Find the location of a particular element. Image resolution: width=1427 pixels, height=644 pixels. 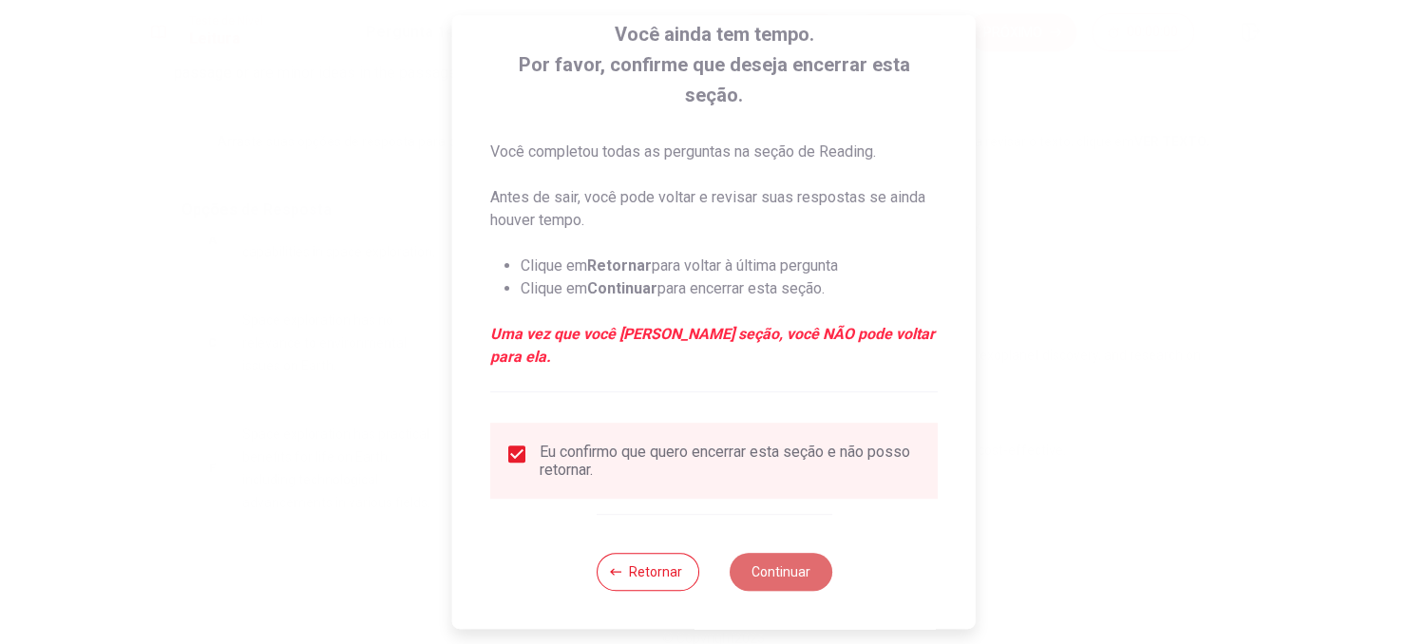

strong: Continuar is located at coordinates (622, 288).